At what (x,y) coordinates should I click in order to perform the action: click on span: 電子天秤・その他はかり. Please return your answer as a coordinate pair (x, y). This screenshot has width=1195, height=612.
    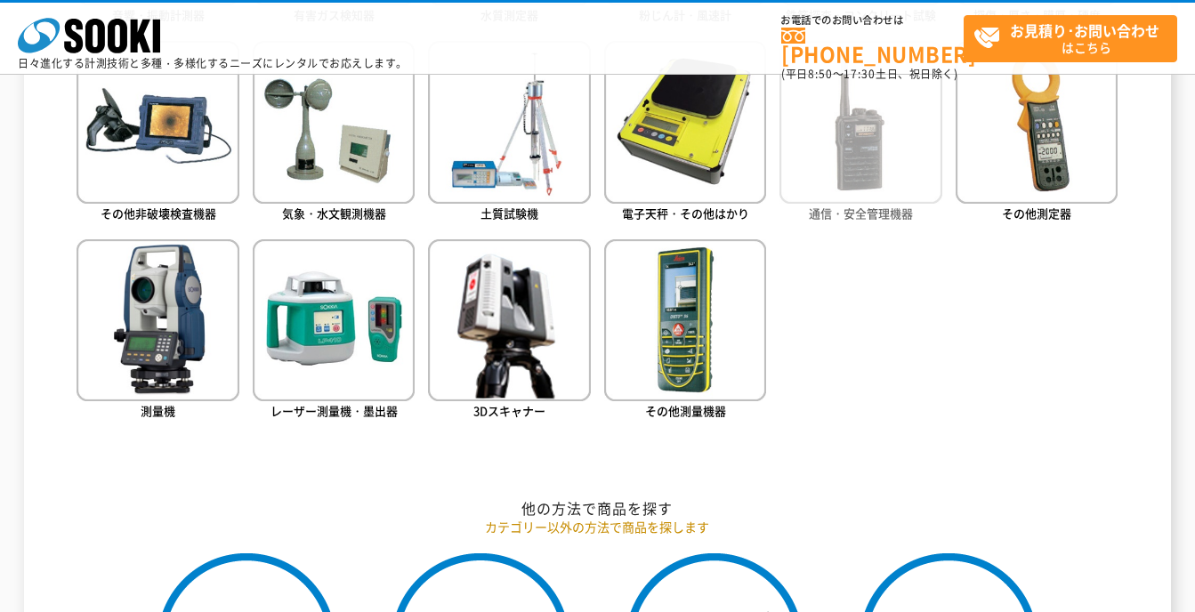
    Looking at the image, I should click on (685, 213).